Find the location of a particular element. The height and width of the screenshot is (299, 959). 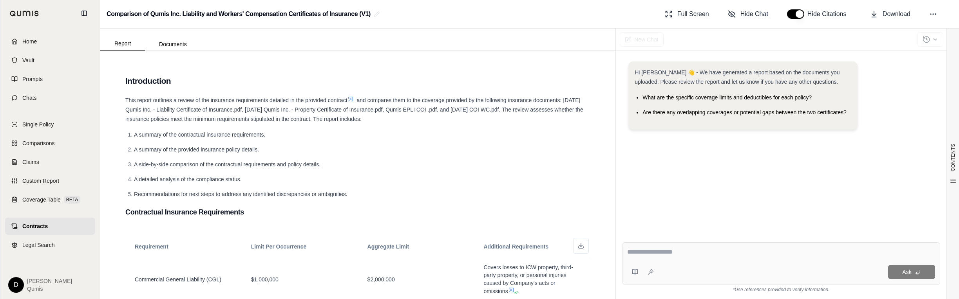

span: Full Screen is located at coordinates (693, 14).